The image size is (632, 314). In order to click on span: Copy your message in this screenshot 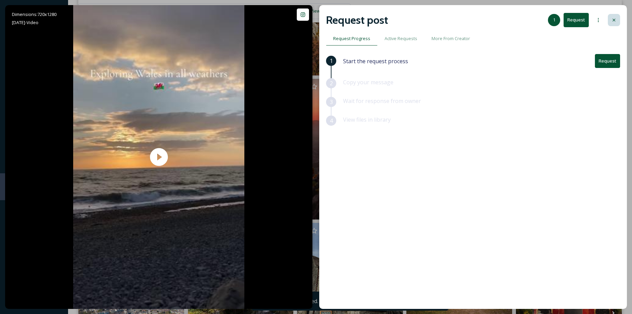, I will do `click(368, 82)`.